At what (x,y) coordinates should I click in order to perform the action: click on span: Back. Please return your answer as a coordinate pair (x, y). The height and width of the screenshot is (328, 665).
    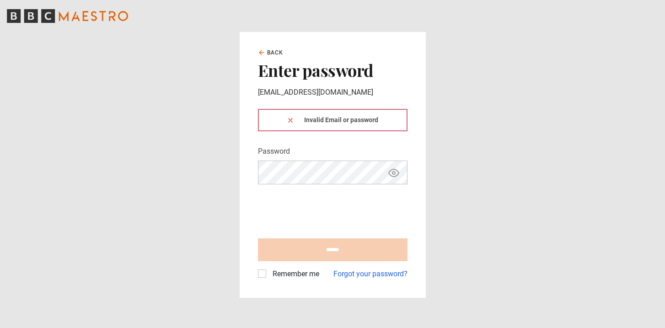
    Looking at the image, I should click on (275, 53).